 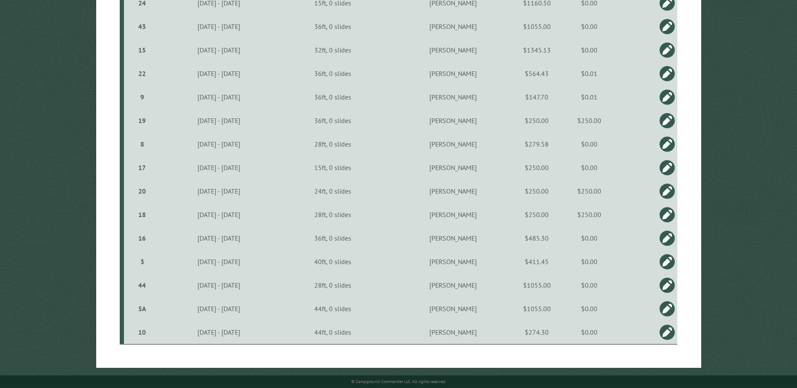 What do you see at coordinates (142, 309) in the screenshot?
I see `div: 5A` at bounding box center [142, 309].